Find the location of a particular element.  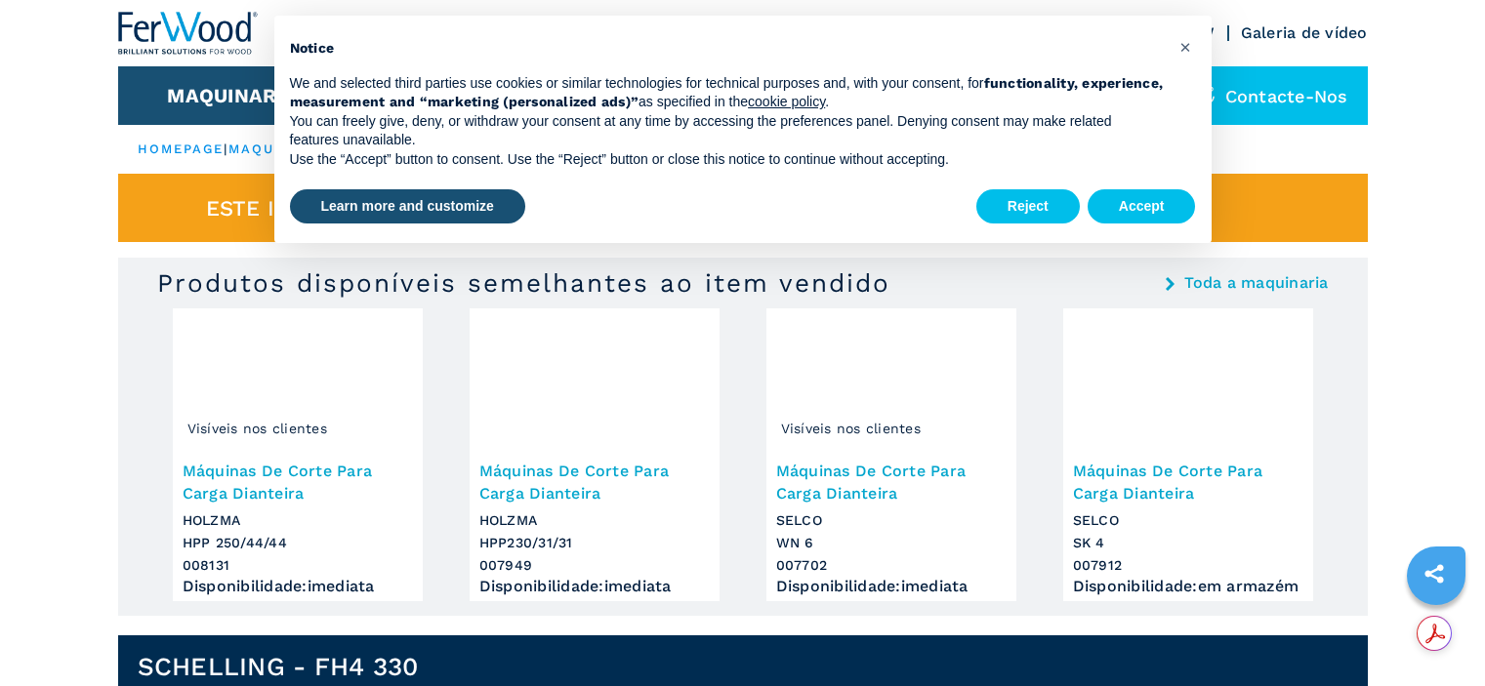

a: Máquinas De Corte Para Carga Dianteira HOLZMA HPP 250/44/44Visíveis nos clientesMáquinas De Corte... is located at coordinates (298, 455).